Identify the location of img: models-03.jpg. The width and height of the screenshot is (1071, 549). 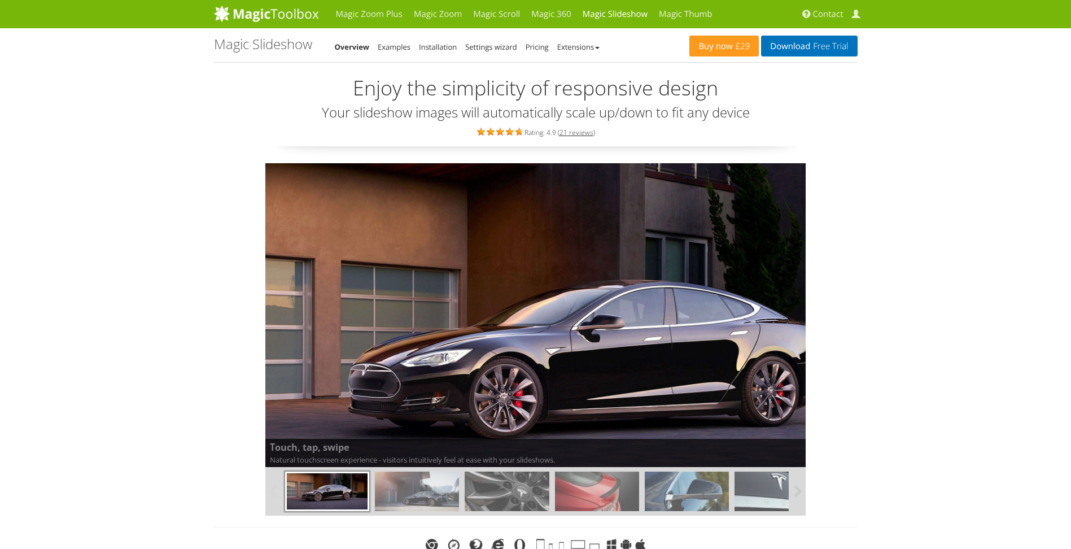
(506, 491).